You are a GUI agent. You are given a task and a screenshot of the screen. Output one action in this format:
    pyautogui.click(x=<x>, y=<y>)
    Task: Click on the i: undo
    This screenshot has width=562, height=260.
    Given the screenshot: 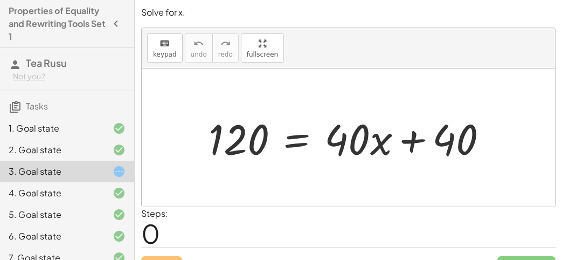 What is the action you would take?
    pyautogui.click(x=198, y=44)
    